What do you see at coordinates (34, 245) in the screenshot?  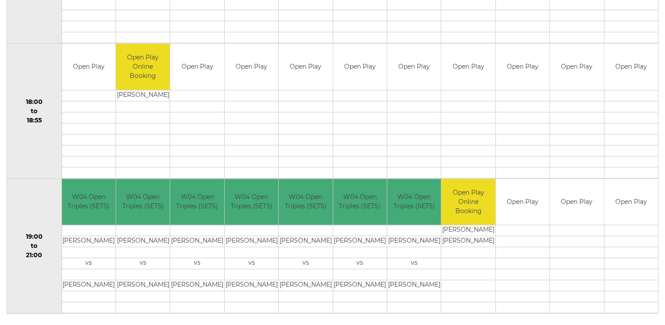 I see `td: 19:00 to 21:00` at bounding box center [34, 245].